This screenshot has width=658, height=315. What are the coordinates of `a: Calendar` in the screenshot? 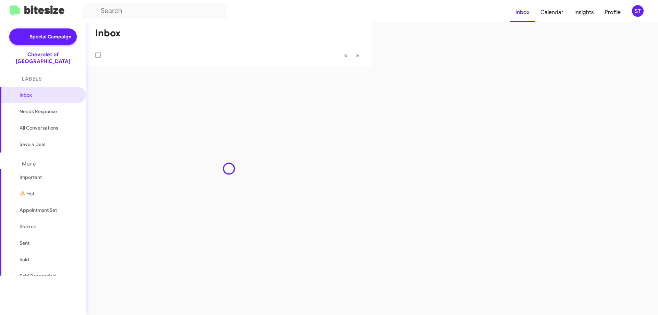 It's located at (552, 12).